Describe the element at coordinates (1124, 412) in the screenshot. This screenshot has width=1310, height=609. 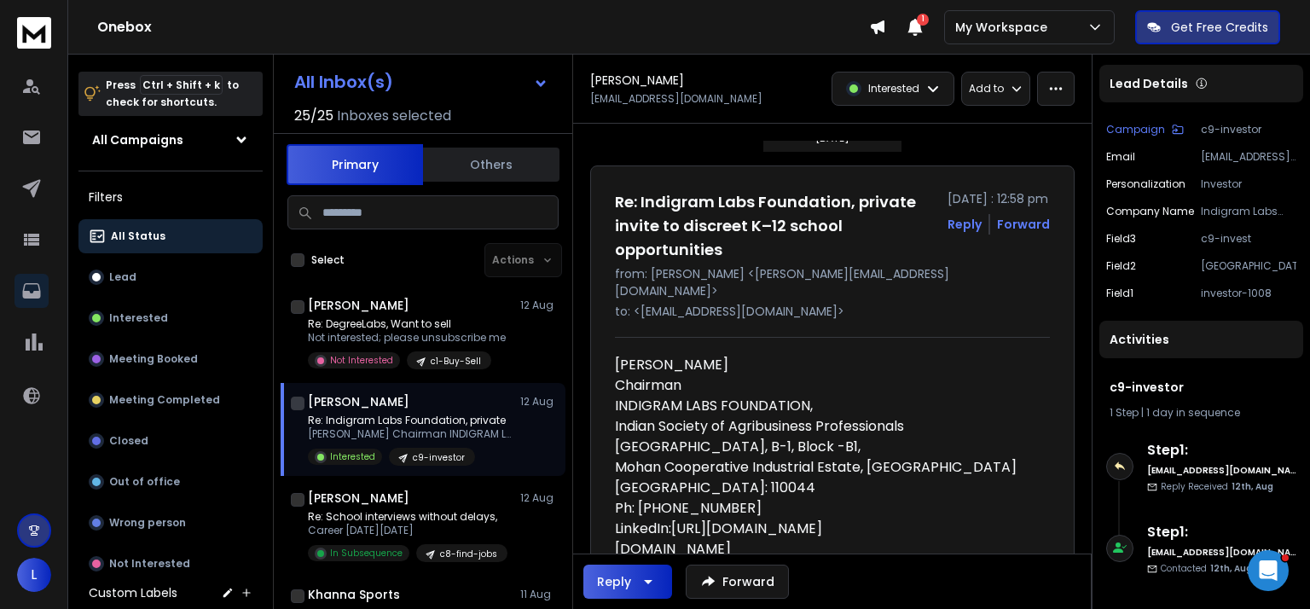
I see `span: 1 Step` at that location.